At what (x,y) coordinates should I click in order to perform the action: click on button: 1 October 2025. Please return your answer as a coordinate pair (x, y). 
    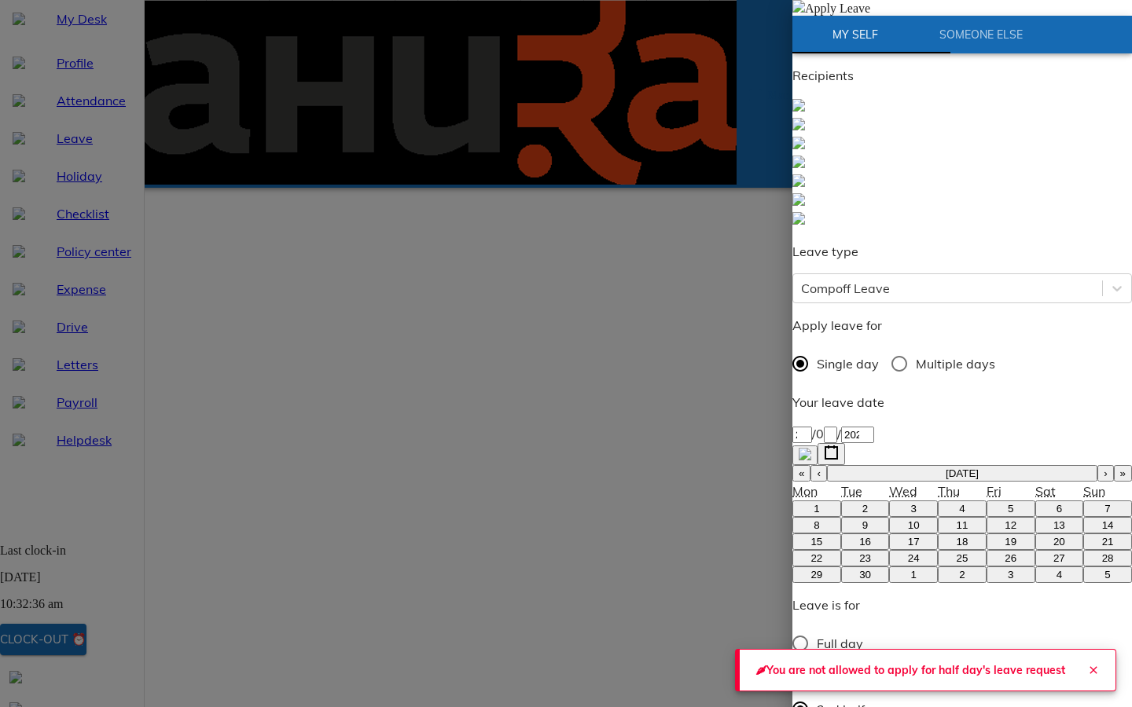
    Looking at the image, I should click on (913, 575).